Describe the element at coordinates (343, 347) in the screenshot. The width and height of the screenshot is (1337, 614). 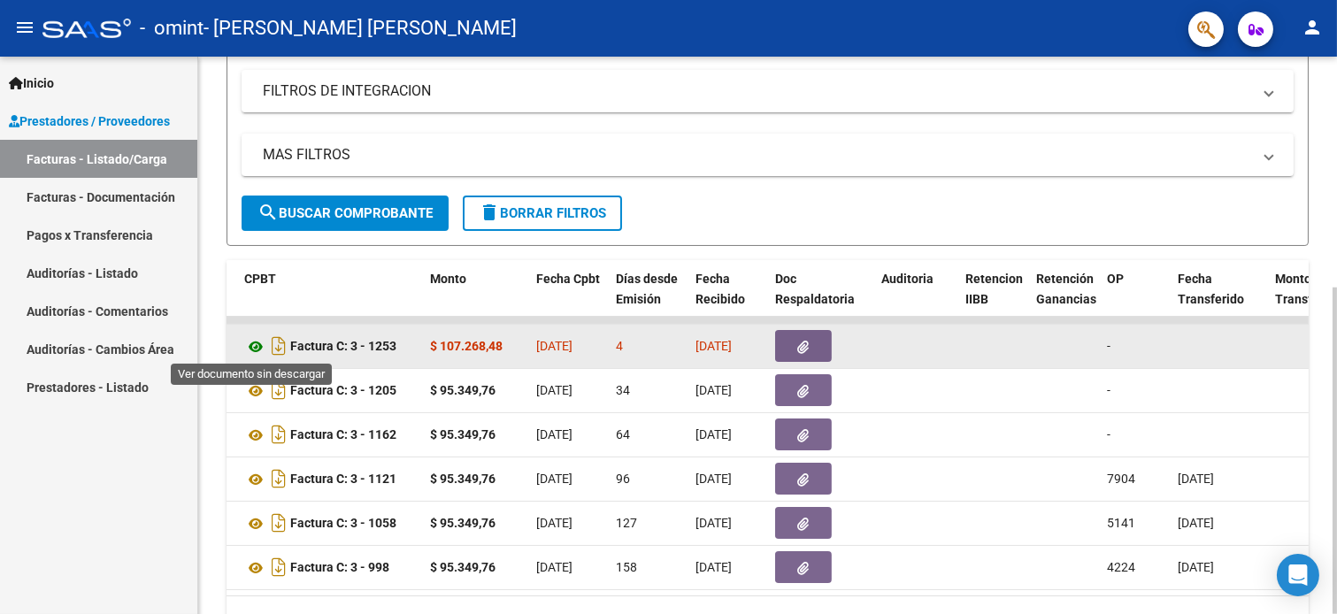
I see `strong: Factura C: 3 - 1253` at that location.